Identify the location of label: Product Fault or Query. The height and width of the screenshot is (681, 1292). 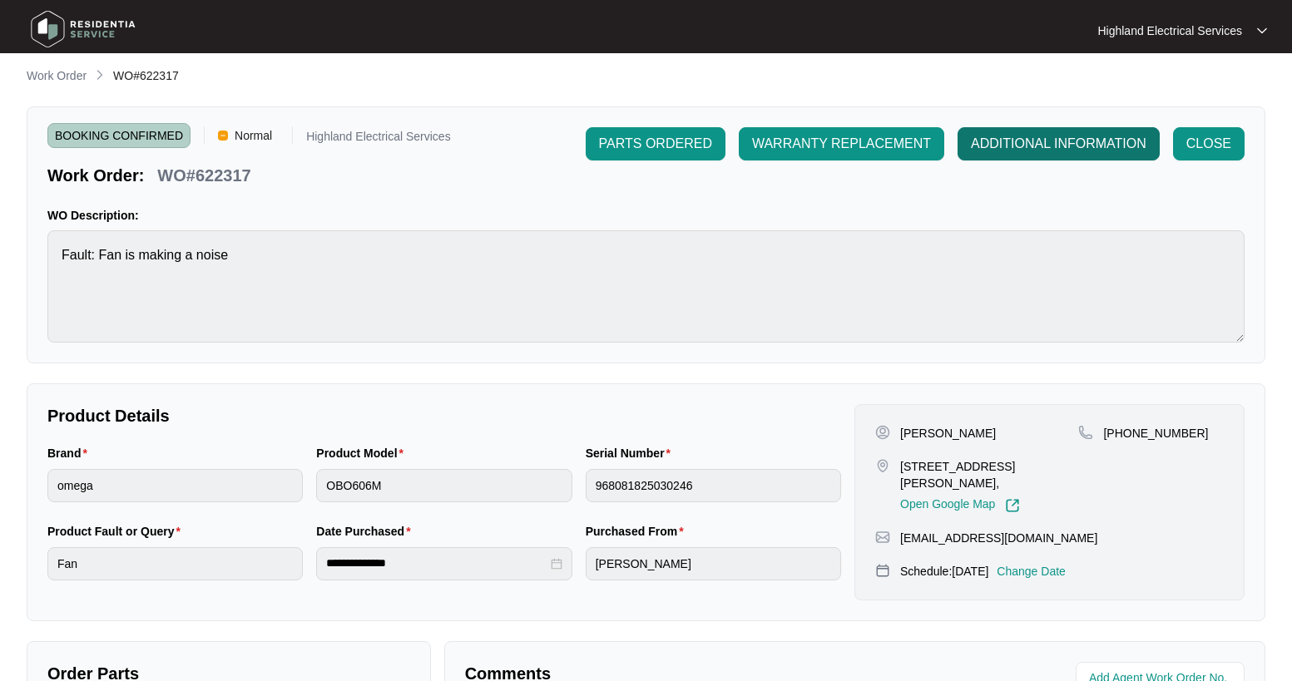
(117, 532).